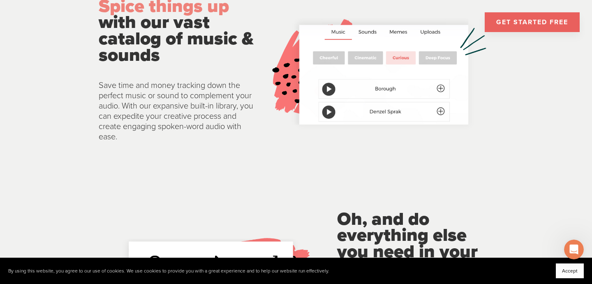 The height and width of the screenshot is (284, 592). What do you see at coordinates (532, 22) in the screenshot?
I see `a: GET STARTED FREE` at bounding box center [532, 22].